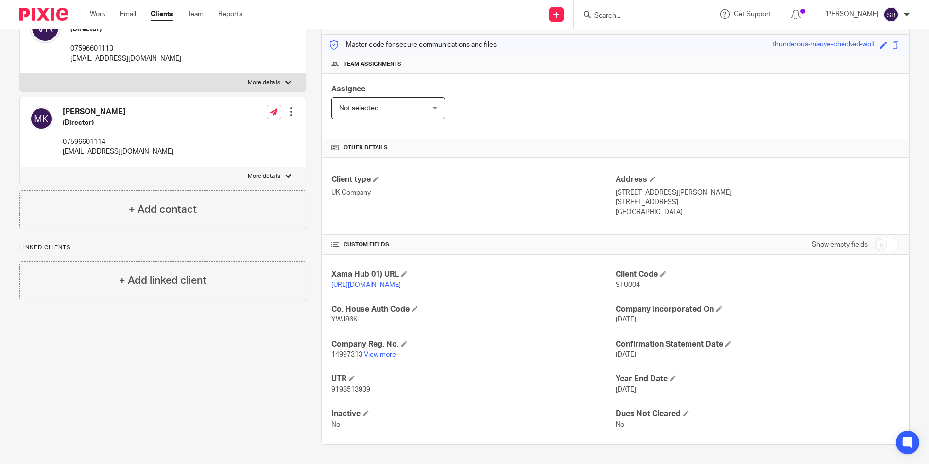 The width and height of the screenshot is (929, 464). I want to click on a: View more, so click(380, 354).